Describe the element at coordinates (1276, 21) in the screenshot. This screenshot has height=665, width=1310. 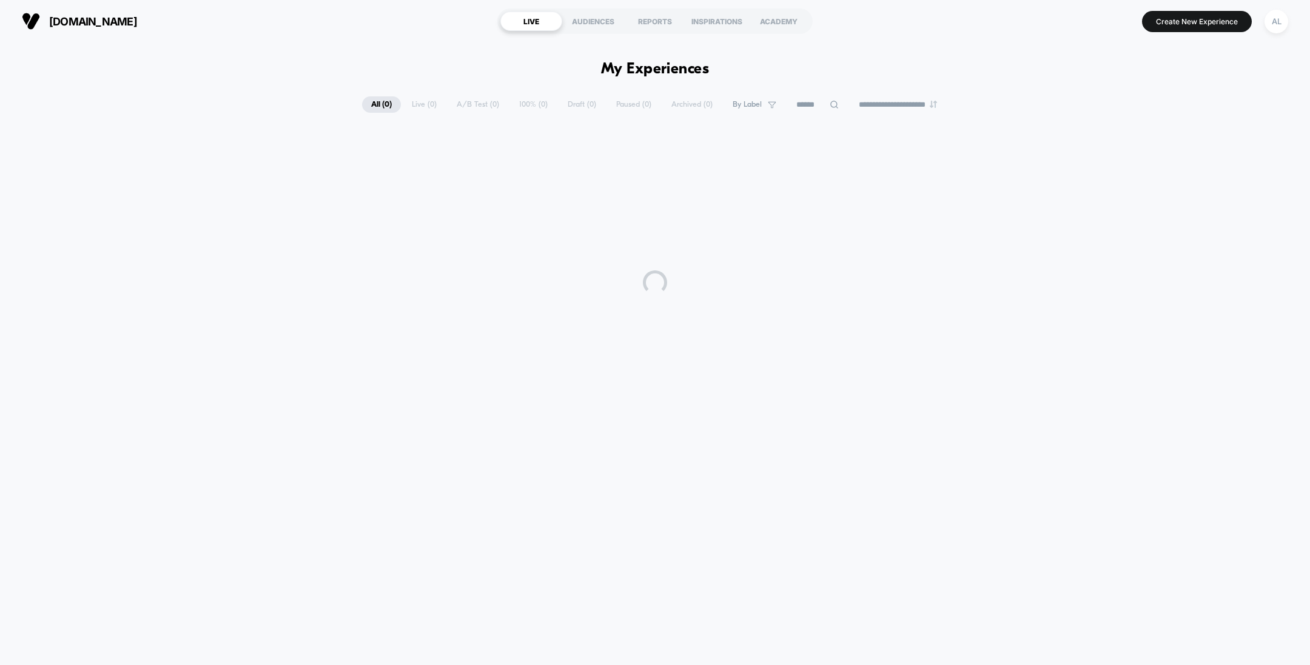
I see `div: AL` at that location.